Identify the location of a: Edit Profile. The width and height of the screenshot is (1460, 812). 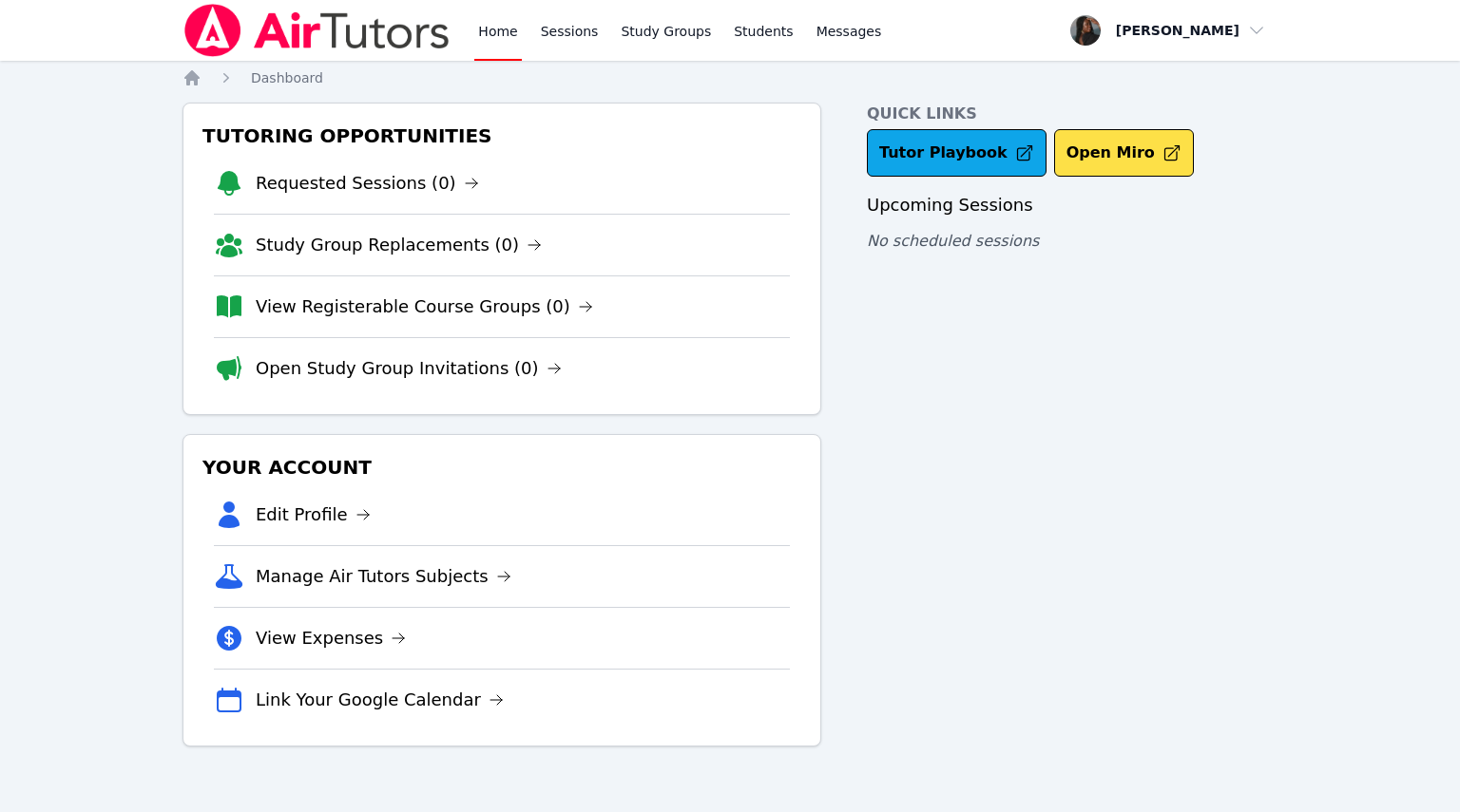
(312, 515).